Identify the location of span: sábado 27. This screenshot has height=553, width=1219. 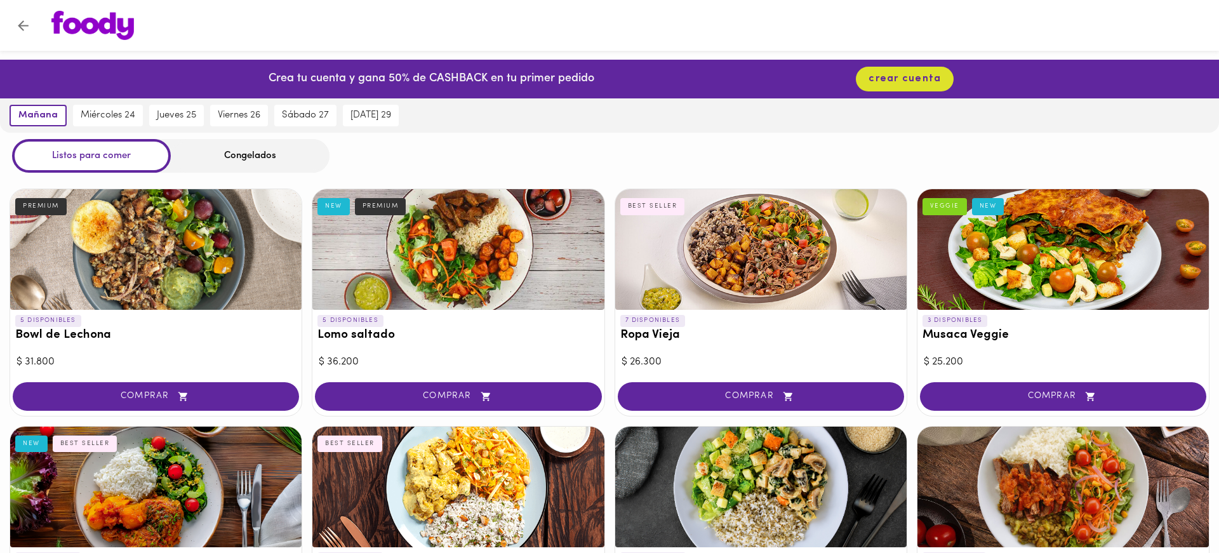
(305, 116).